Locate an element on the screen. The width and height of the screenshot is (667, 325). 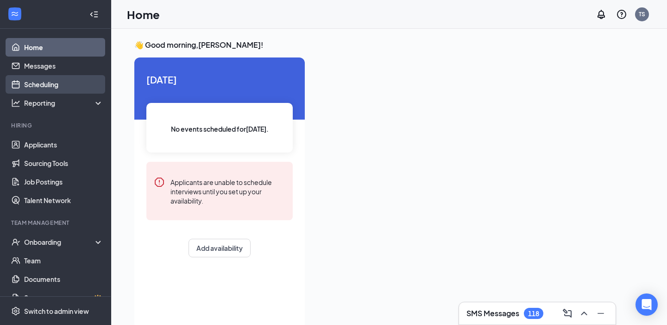
a: SurveysCrown is located at coordinates (63, 297).